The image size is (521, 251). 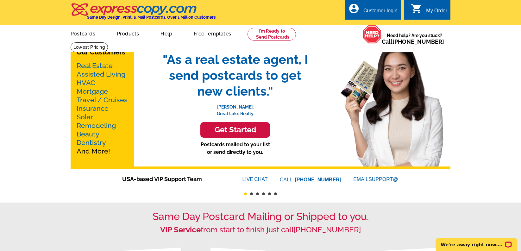 What do you see at coordinates (85, 117) in the screenshot?
I see `a: Solar` at bounding box center [85, 117].